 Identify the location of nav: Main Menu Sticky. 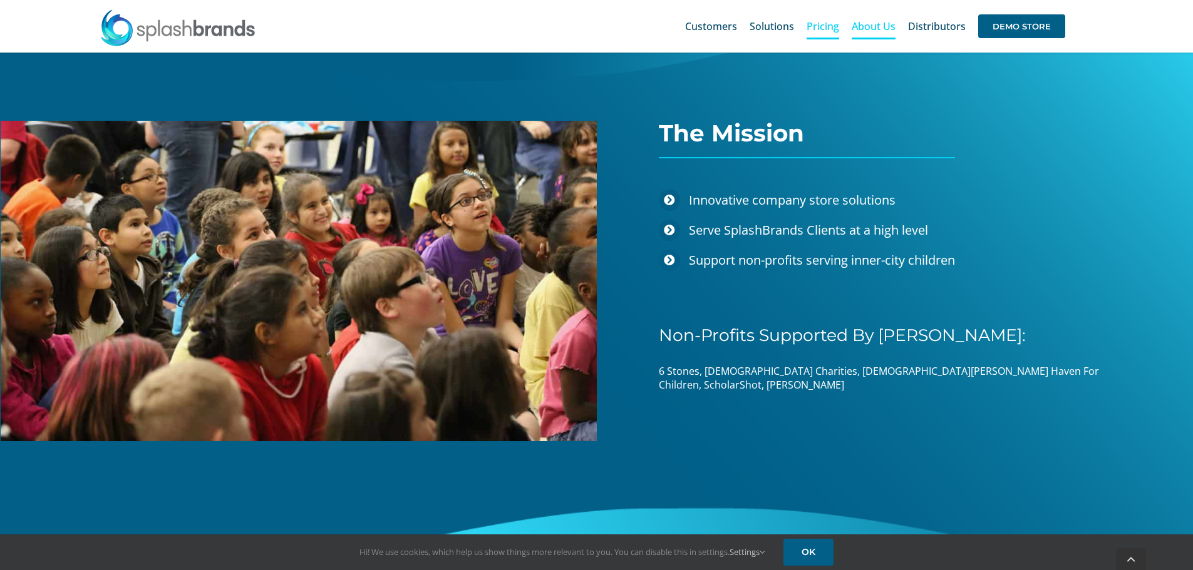
(875, 26).